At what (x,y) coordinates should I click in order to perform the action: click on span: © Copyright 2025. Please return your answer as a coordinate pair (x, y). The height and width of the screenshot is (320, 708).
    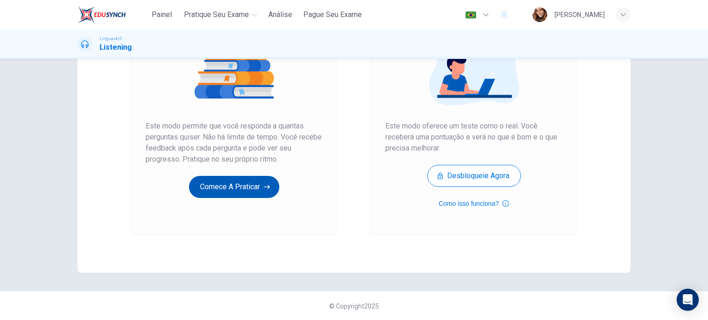
    Looking at the image, I should click on (354, 306).